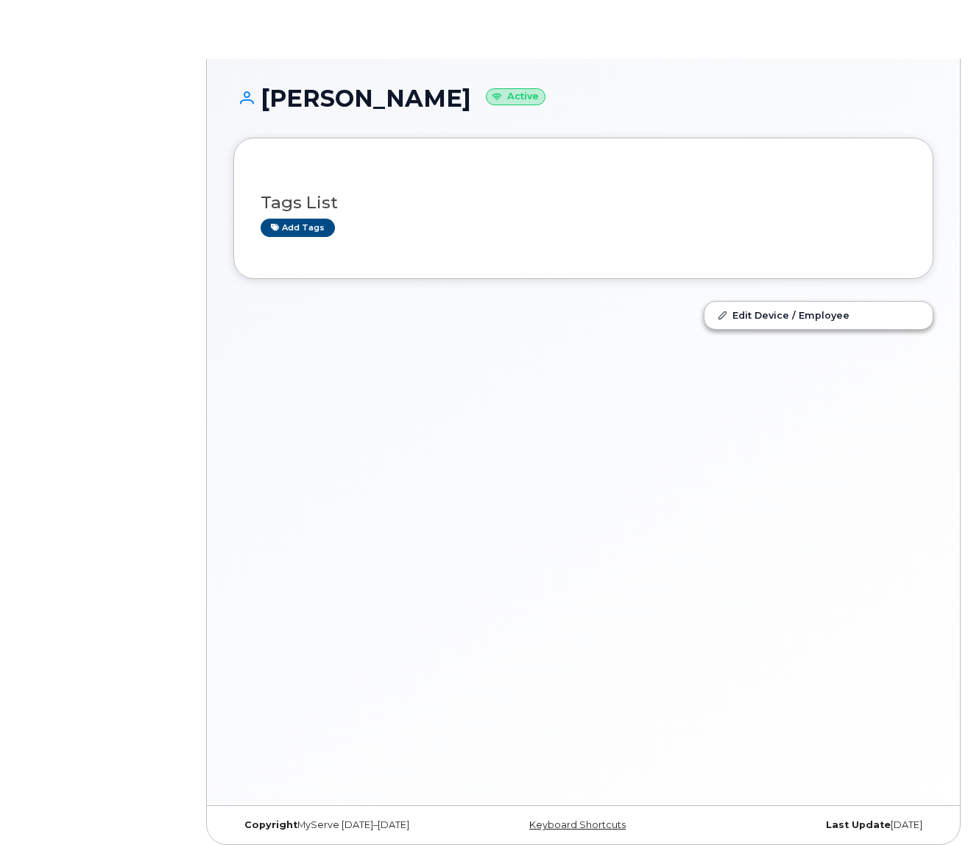  Describe the element at coordinates (515, 96) in the screenshot. I see `small: Active` at that location.